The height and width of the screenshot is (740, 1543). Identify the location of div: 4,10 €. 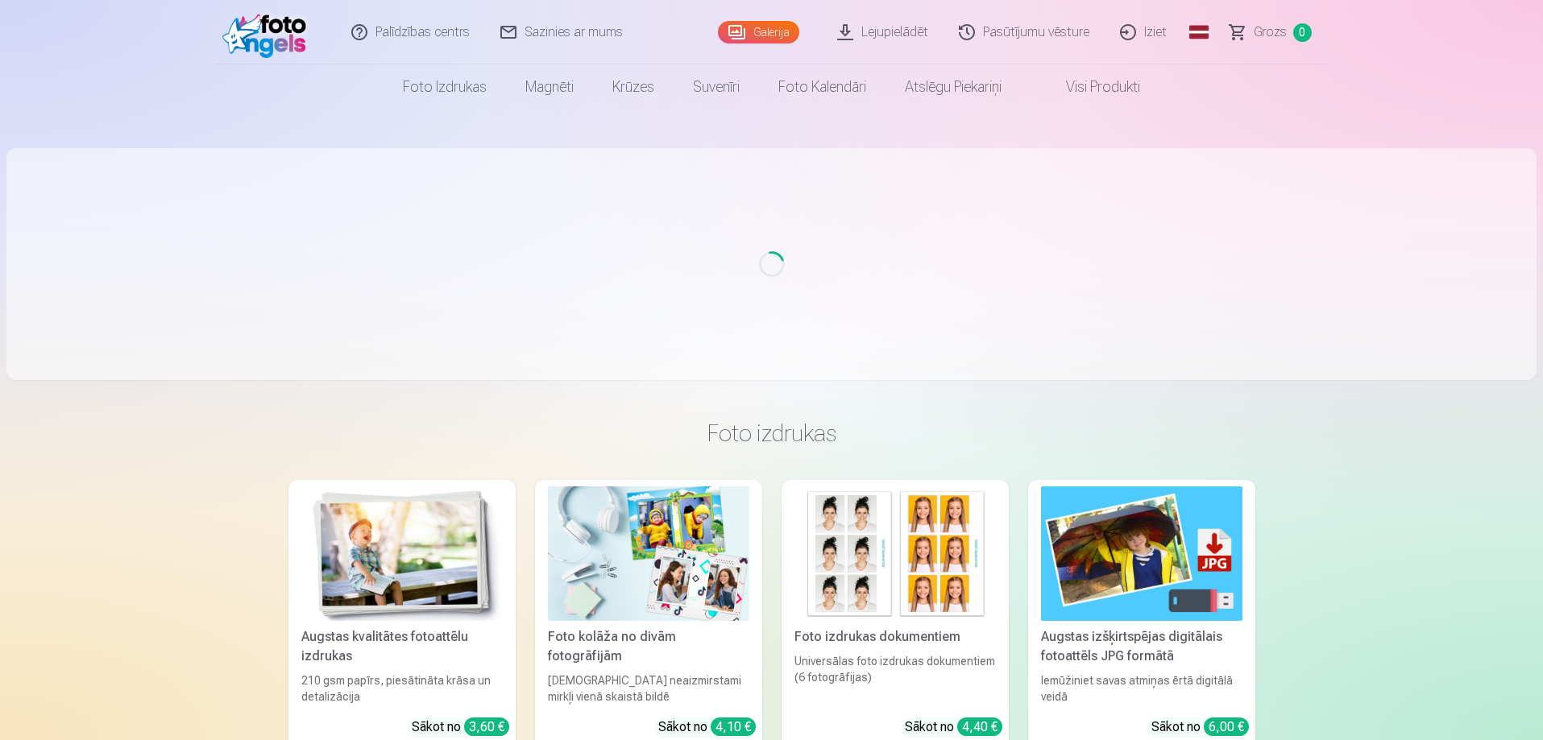
(733, 727).